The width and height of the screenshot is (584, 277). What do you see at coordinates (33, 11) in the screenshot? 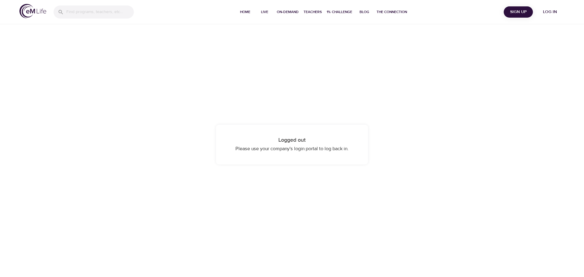
I see `img: logo` at bounding box center [33, 11].